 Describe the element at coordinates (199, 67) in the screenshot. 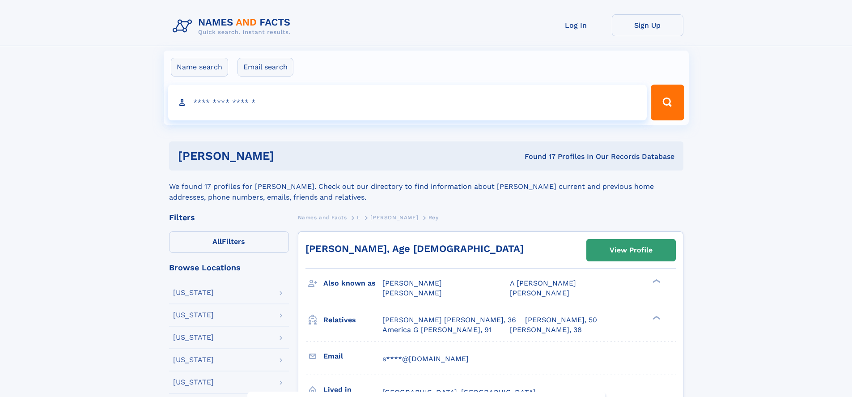

I see `label: Name search` at that location.